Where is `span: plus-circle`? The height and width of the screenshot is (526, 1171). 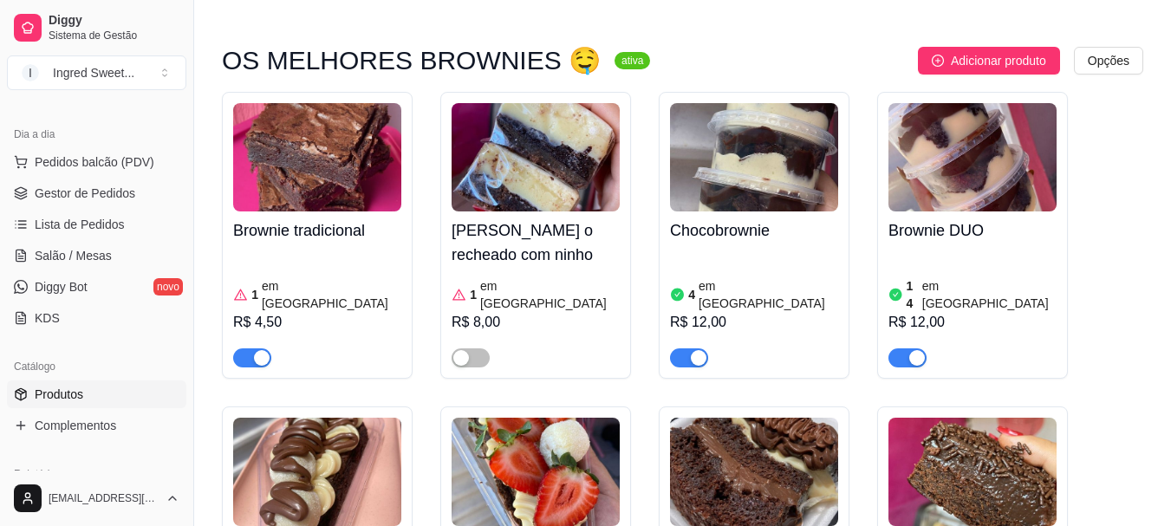
span: plus-circle is located at coordinates (938, 61).